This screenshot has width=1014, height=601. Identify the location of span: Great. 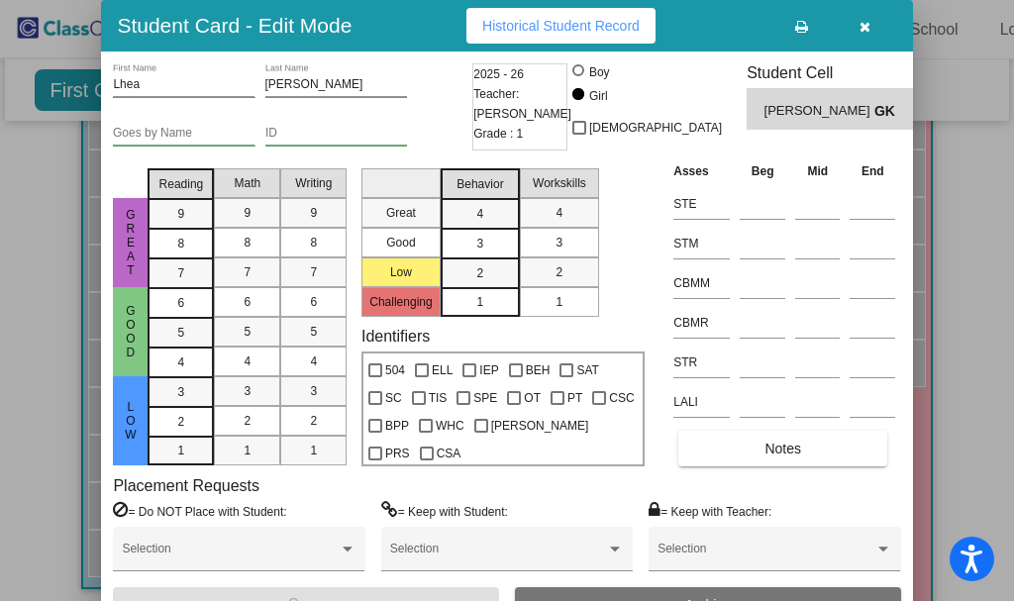
(131, 243).